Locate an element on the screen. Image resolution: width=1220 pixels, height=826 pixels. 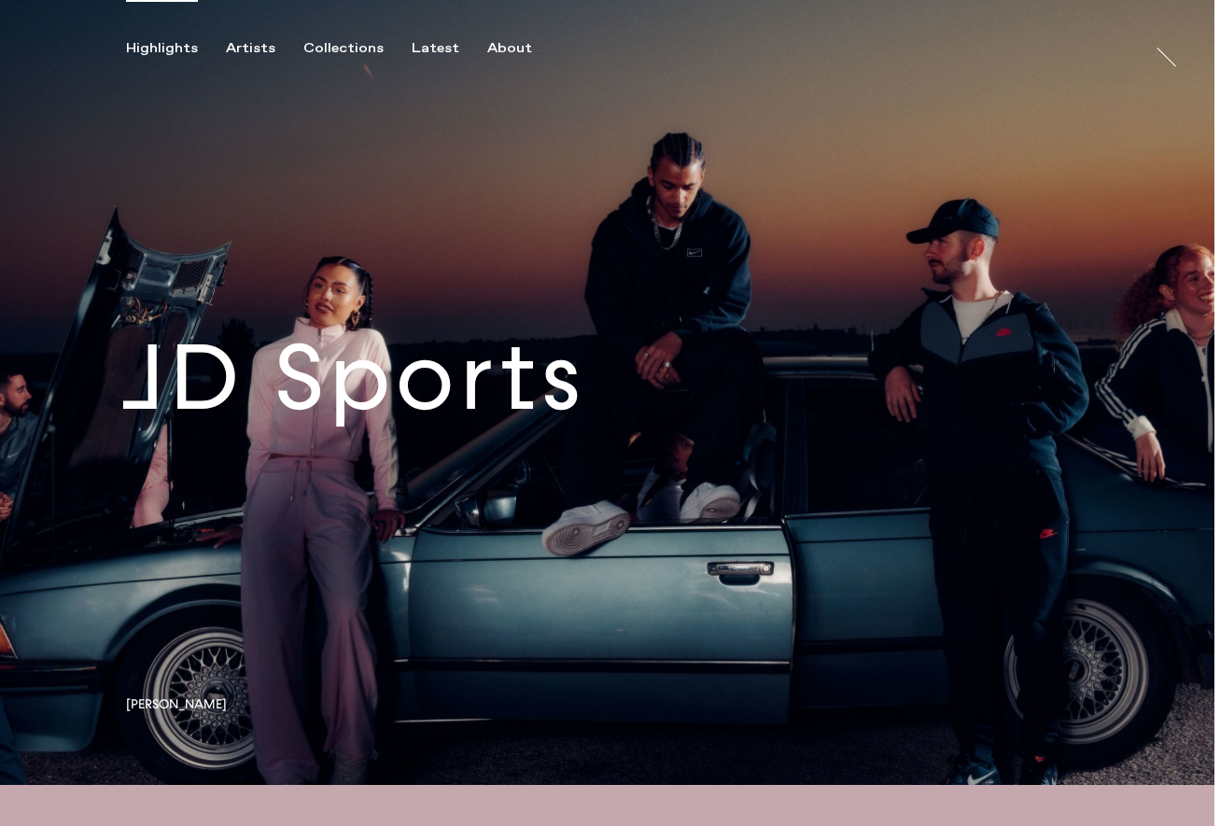
button: About is located at coordinates (524, 49).